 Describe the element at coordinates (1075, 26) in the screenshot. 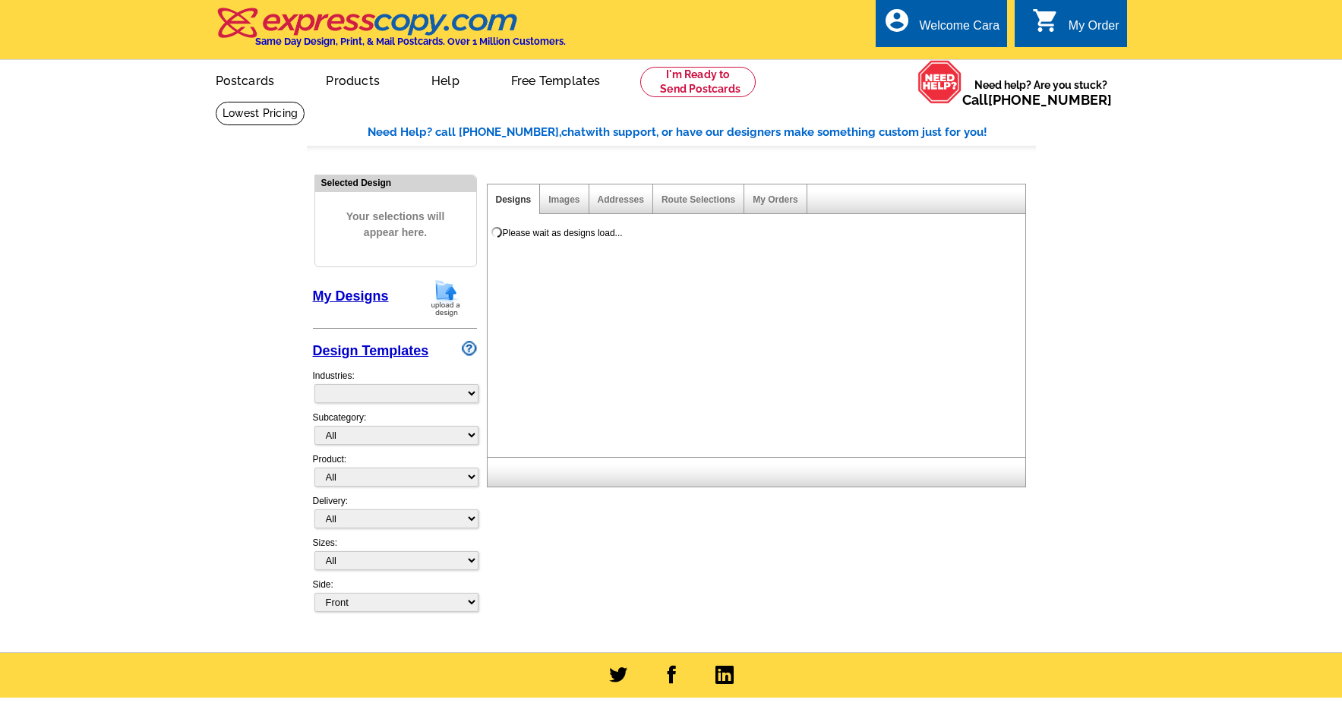

I see `a: shopping_cart My Order` at that location.